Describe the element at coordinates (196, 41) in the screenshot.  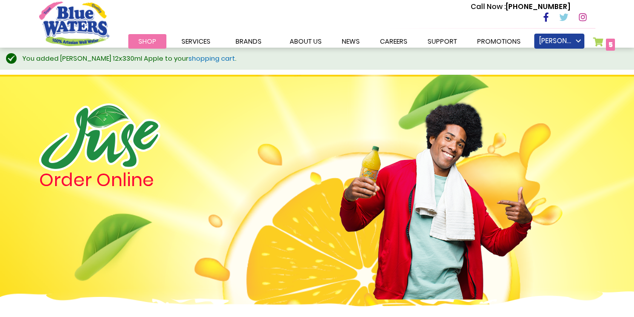
I see `span: Services` at that location.